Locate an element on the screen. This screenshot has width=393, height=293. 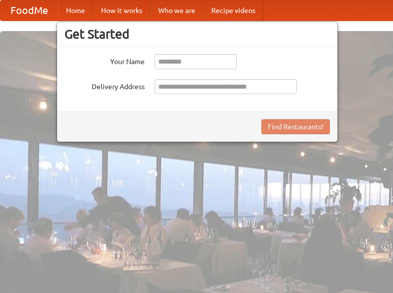
a: Recipe videos is located at coordinates (233, 11).